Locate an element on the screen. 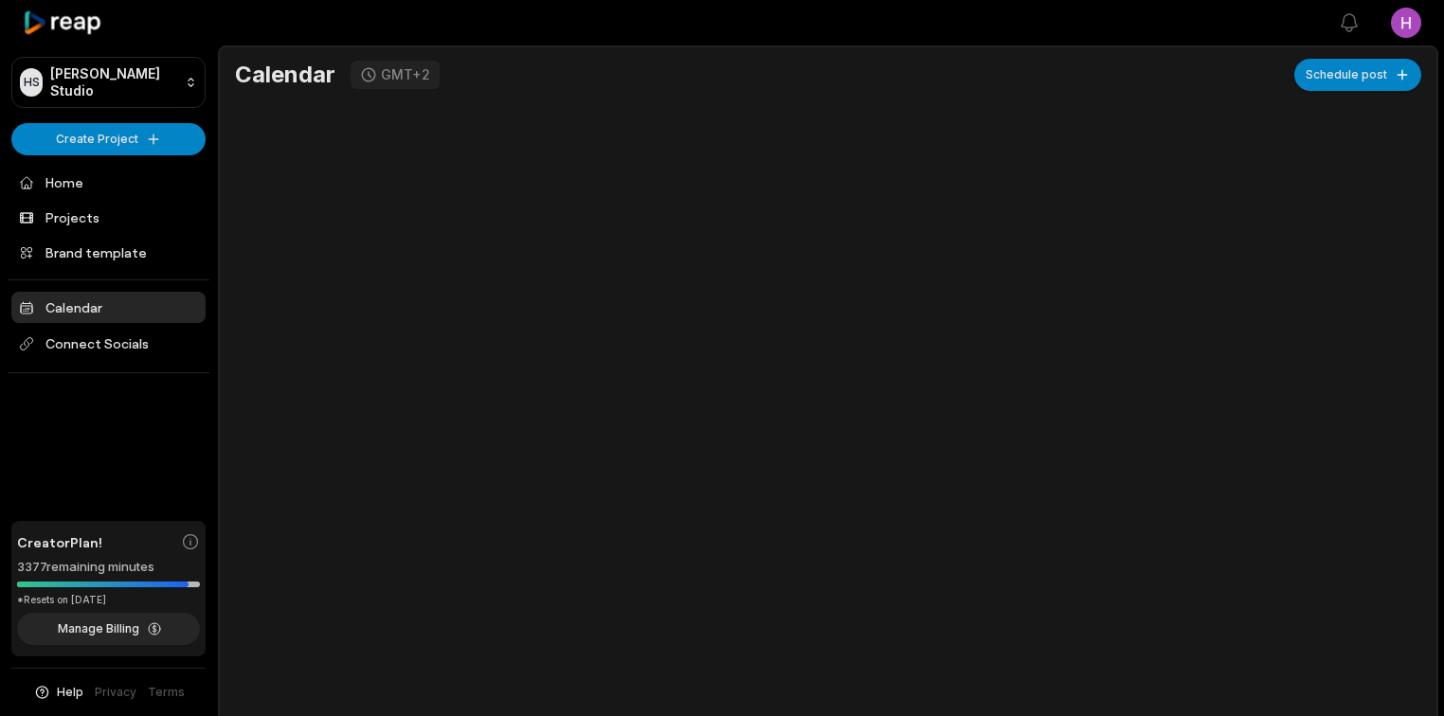  a: Calendar is located at coordinates (108, 307).